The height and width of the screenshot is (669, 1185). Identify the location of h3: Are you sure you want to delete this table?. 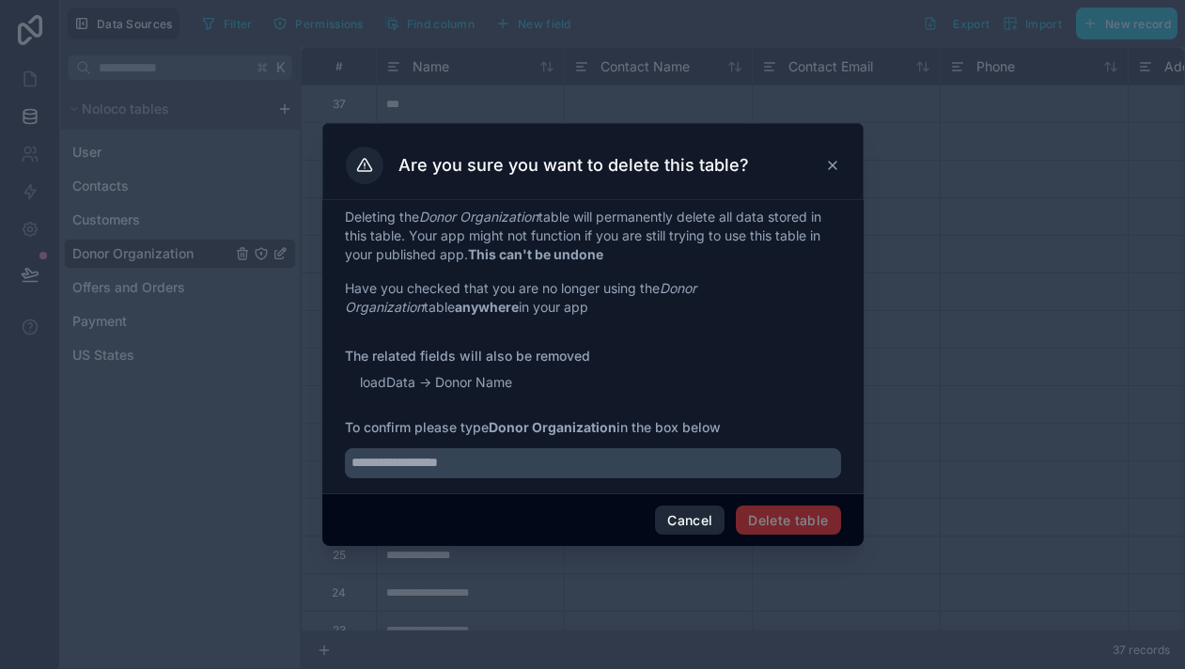
(573, 165).